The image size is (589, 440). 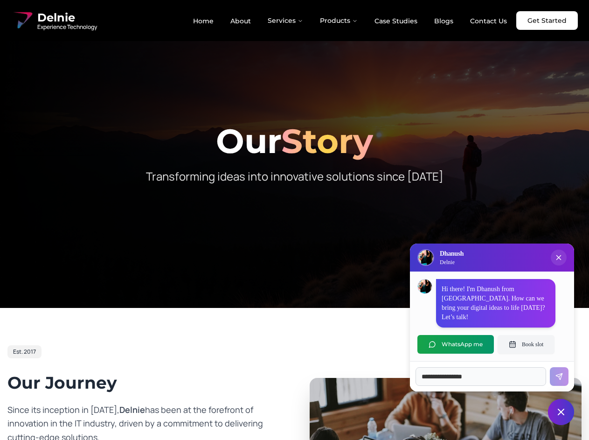 I want to click on button: Services, so click(x=285, y=21).